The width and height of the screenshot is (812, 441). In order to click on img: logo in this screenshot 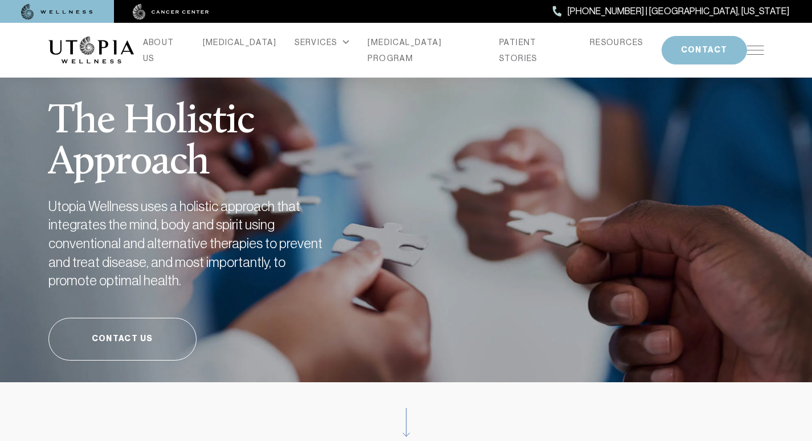, I will do `click(91, 50)`.